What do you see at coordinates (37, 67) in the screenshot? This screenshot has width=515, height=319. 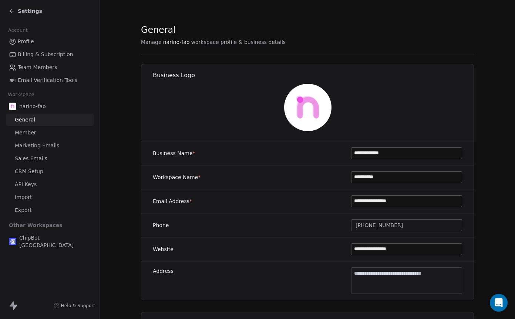 I see `span: Team Members` at bounding box center [37, 67].